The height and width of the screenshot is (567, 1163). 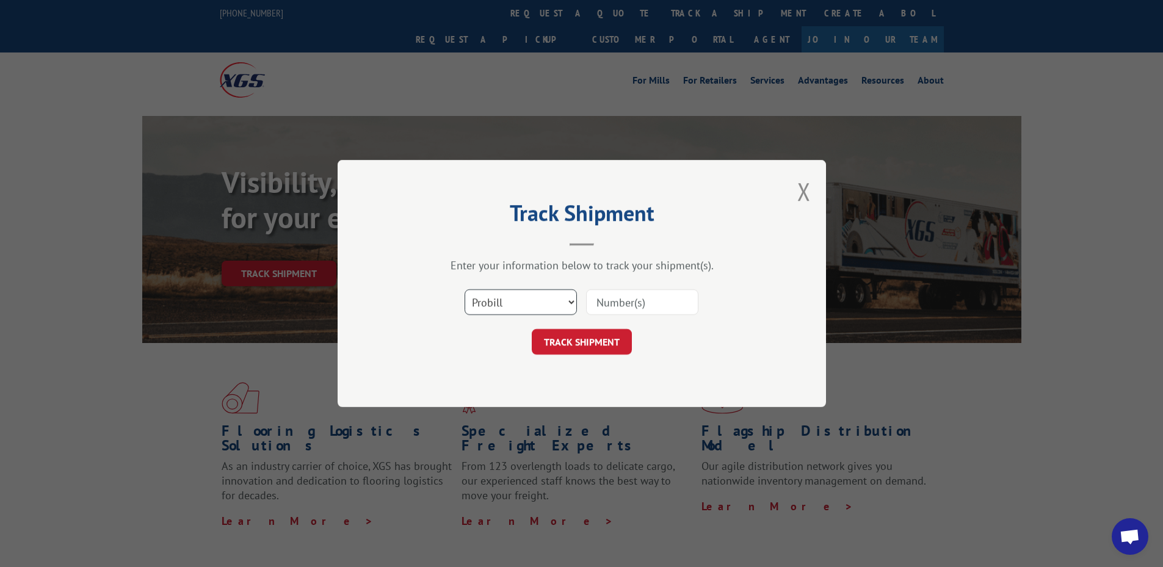 What do you see at coordinates (642, 302) in the screenshot?
I see `input: Number(s)` at bounding box center [642, 302].